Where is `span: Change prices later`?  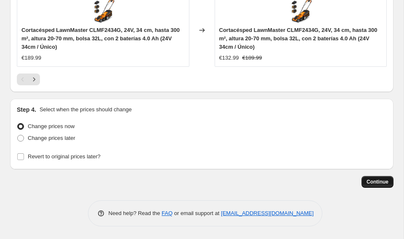 span: Change prices later is located at coordinates (51, 138).